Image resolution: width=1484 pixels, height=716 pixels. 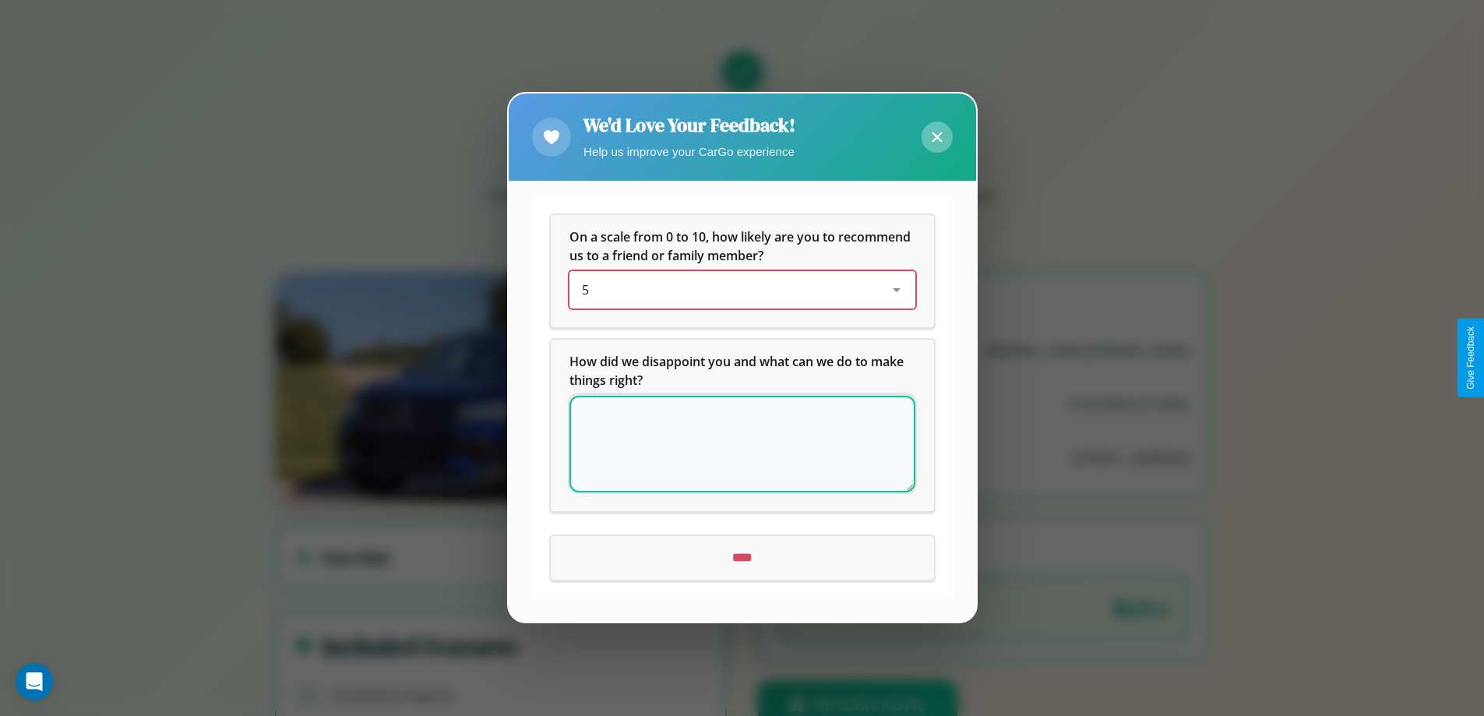 What do you see at coordinates (689, 125) in the screenshot?
I see `h2: We'd Love Your Feedback!` at bounding box center [689, 125].